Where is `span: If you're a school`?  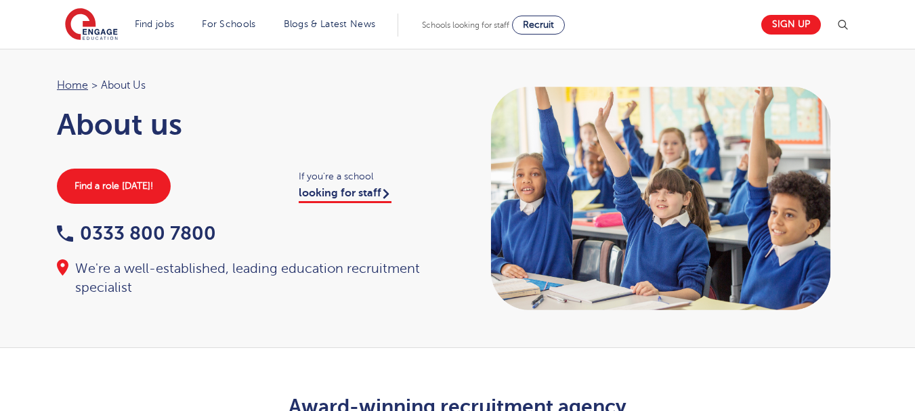 span: If you're a school is located at coordinates (371, 176).